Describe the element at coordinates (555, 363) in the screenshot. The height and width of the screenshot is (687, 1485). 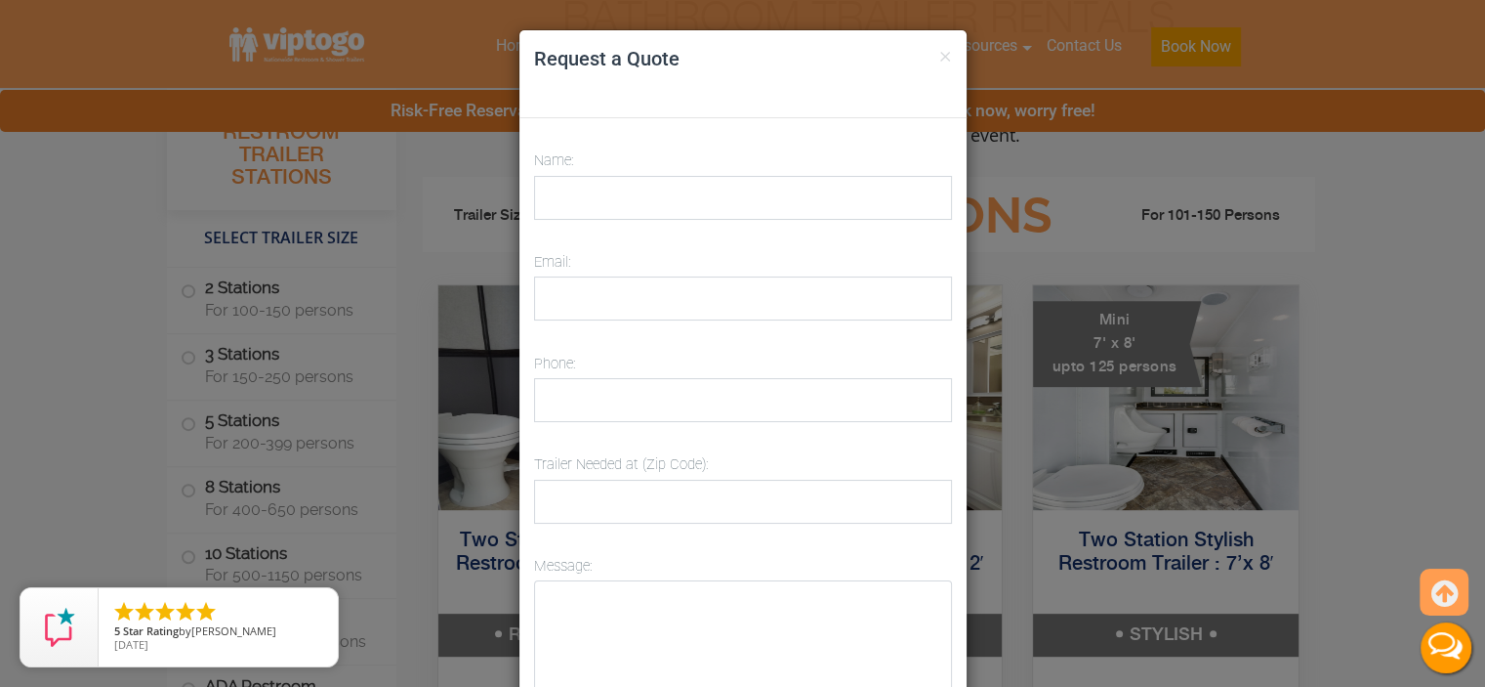
I see `label: Phone:` at that location.